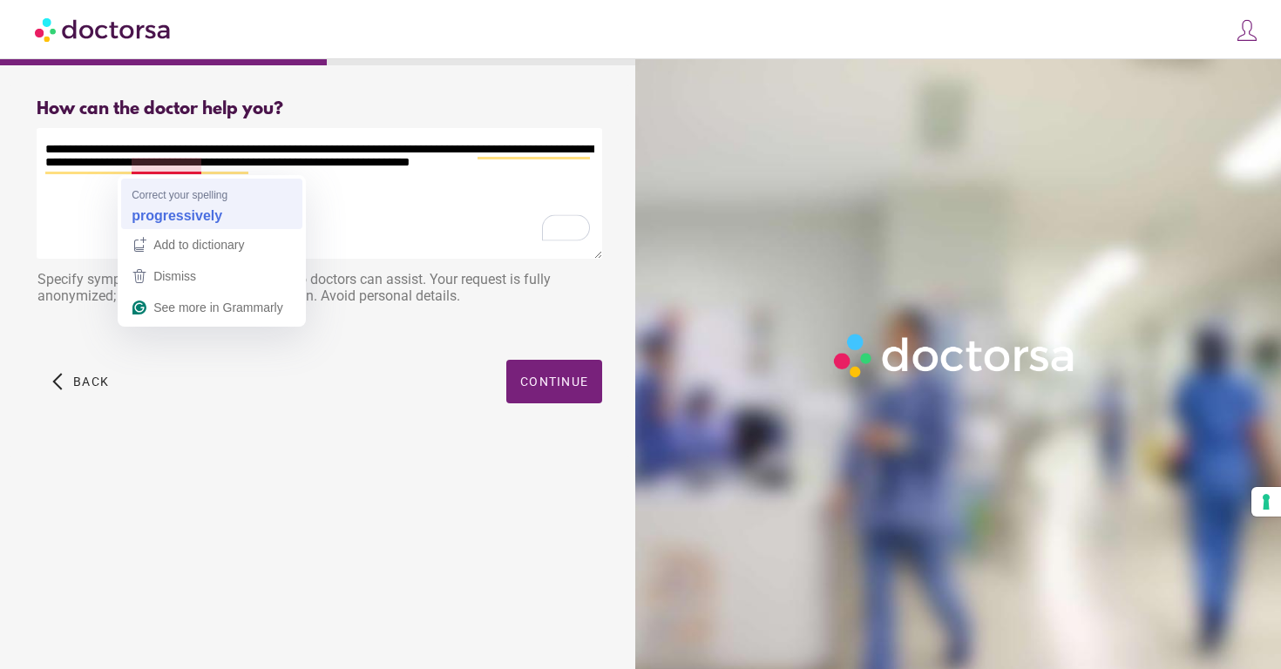 The image size is (1281, 669). What do you see at coordinates (554, 382) in the screenshot?
I see `button: Continue` at bounding box center [554, 382].